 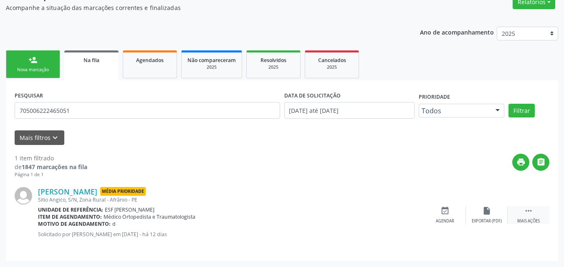 What do you see at coordinates (70, 217) in the screenshot?
I see `b: Item de agendamento:` at bounding box center [70, 217].